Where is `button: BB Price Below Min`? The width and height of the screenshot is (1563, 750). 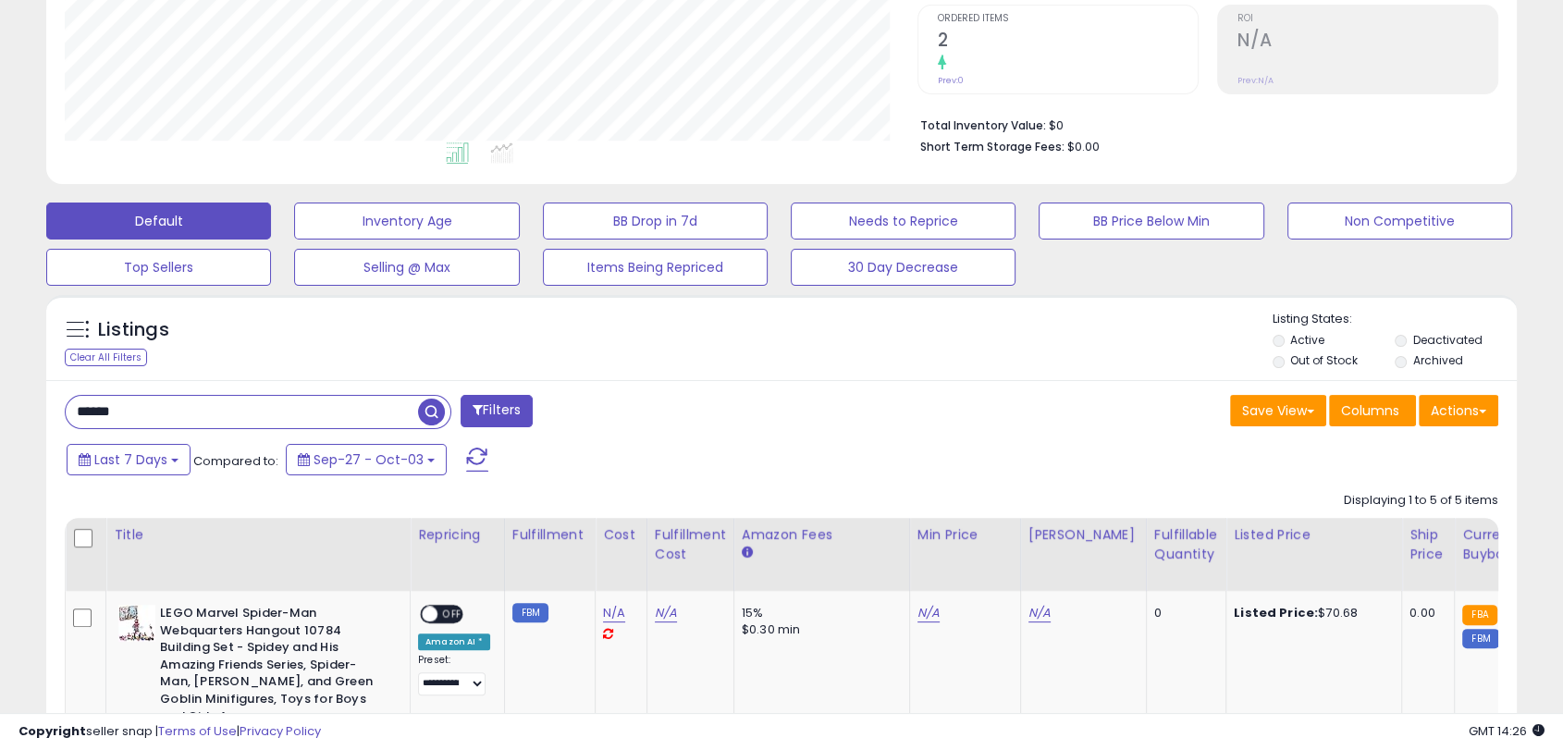
button: BB Price Below Min is located at coordinates (1151, 221).